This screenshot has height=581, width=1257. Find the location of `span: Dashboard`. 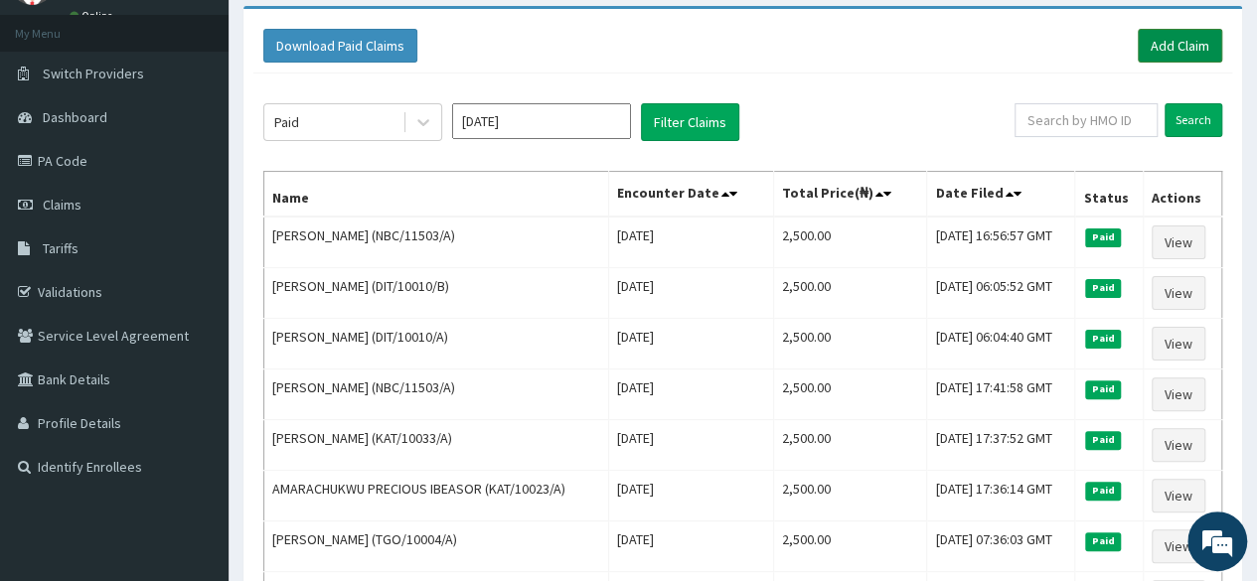

span: Dashboard is located at coordinates (75, 117).